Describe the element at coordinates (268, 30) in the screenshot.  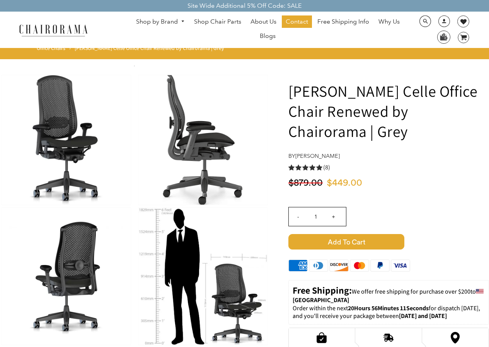
I see `nav: DesktopNavigation` at that location.